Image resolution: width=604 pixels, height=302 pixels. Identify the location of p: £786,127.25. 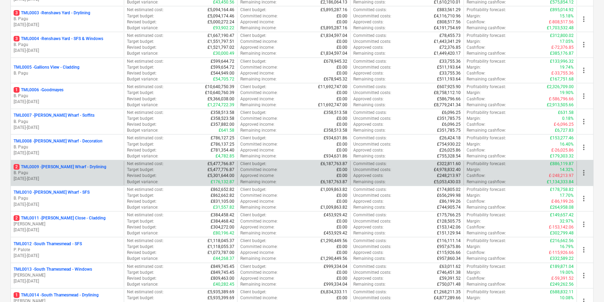
(222, 138).